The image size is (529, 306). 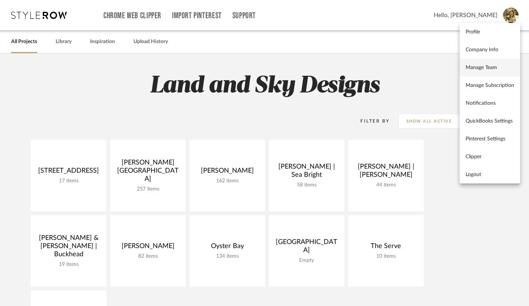 What do you see at coordinates (490, 174) in the screenshot?
I see `span: Logout` at bounding box center [490, 174].